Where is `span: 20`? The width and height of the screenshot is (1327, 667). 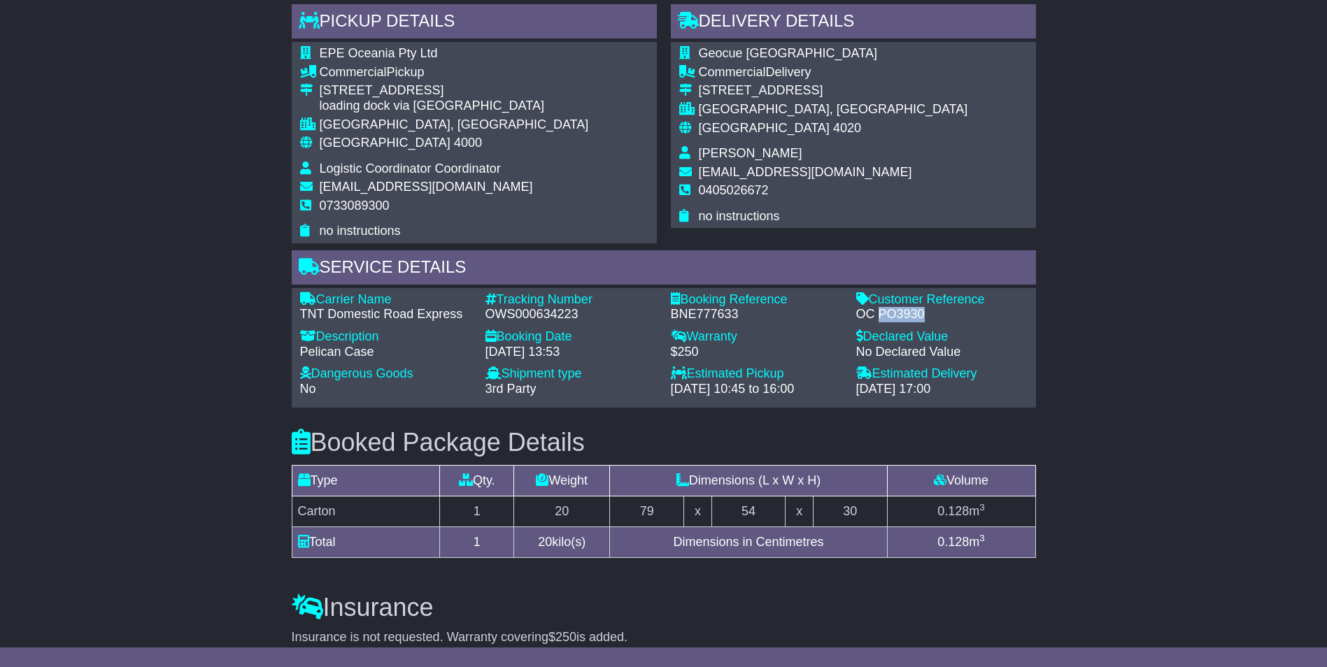 span: 20 is located at coordinates (545, 542).